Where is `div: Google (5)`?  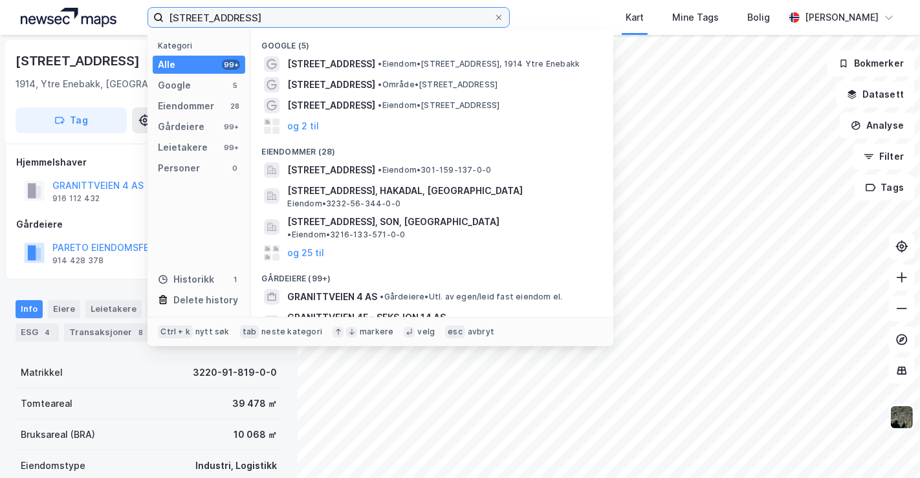
div: Google (5) is located at coordinates (432, 42).